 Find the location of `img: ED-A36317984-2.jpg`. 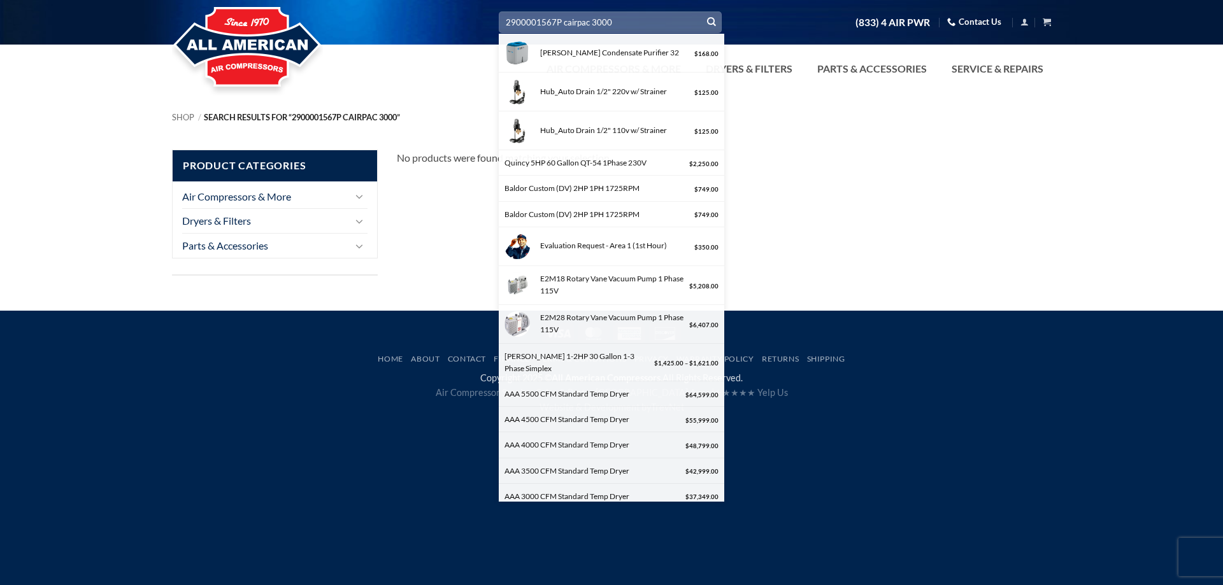

img: ED-A36317984-2.jpg is located at coordinates (517, 285).